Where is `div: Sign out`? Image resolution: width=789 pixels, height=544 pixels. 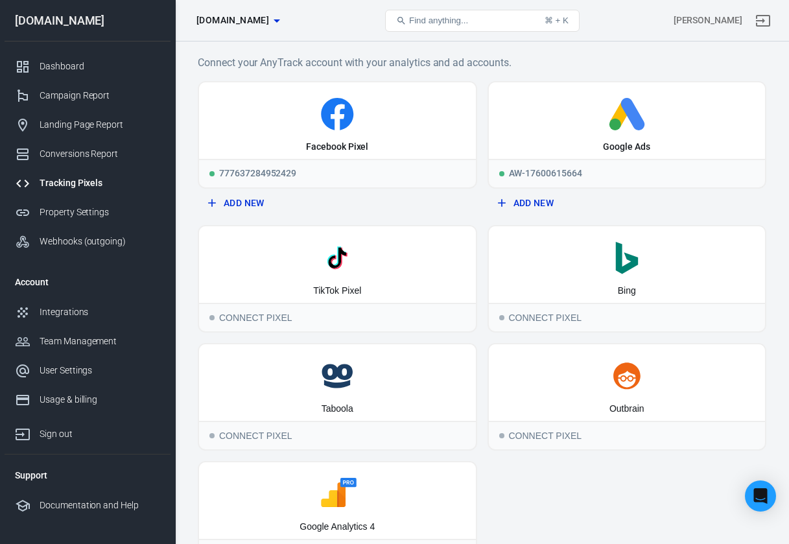
div: Sign out is located at coordinates (100, 434).